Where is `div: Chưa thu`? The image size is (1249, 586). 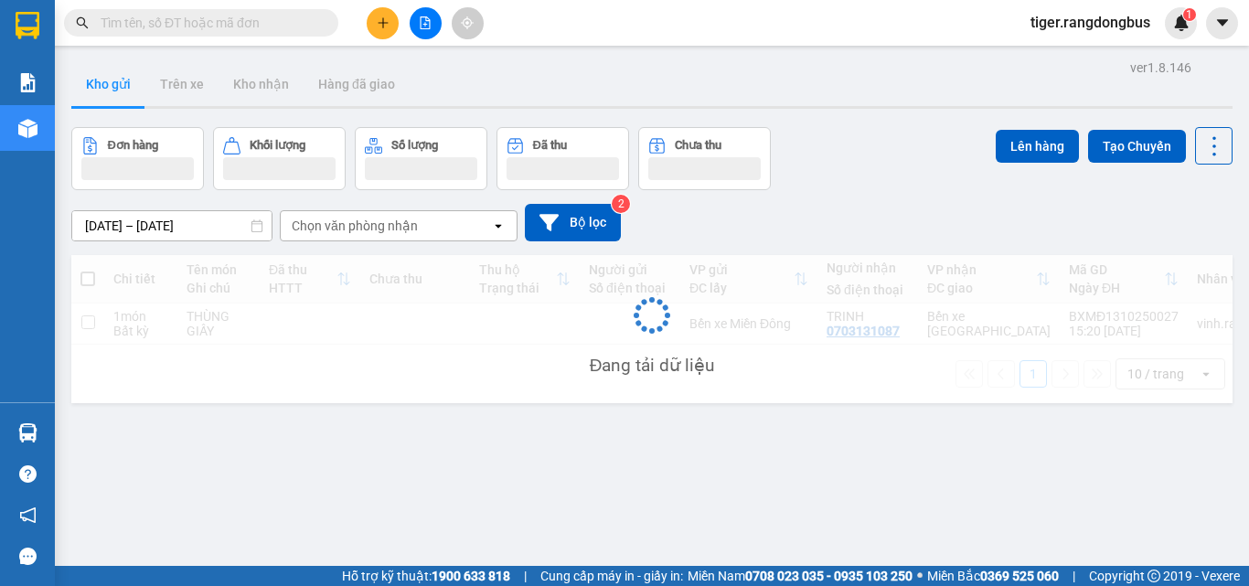 div: Chưa thu is located at coordinates (698, 145).